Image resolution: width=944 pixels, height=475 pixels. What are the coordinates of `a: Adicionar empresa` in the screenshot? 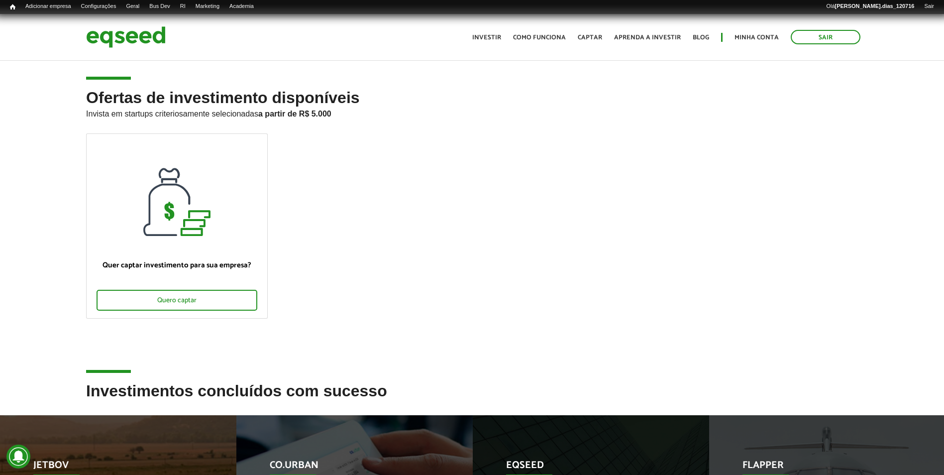 It's located at (48, 6).